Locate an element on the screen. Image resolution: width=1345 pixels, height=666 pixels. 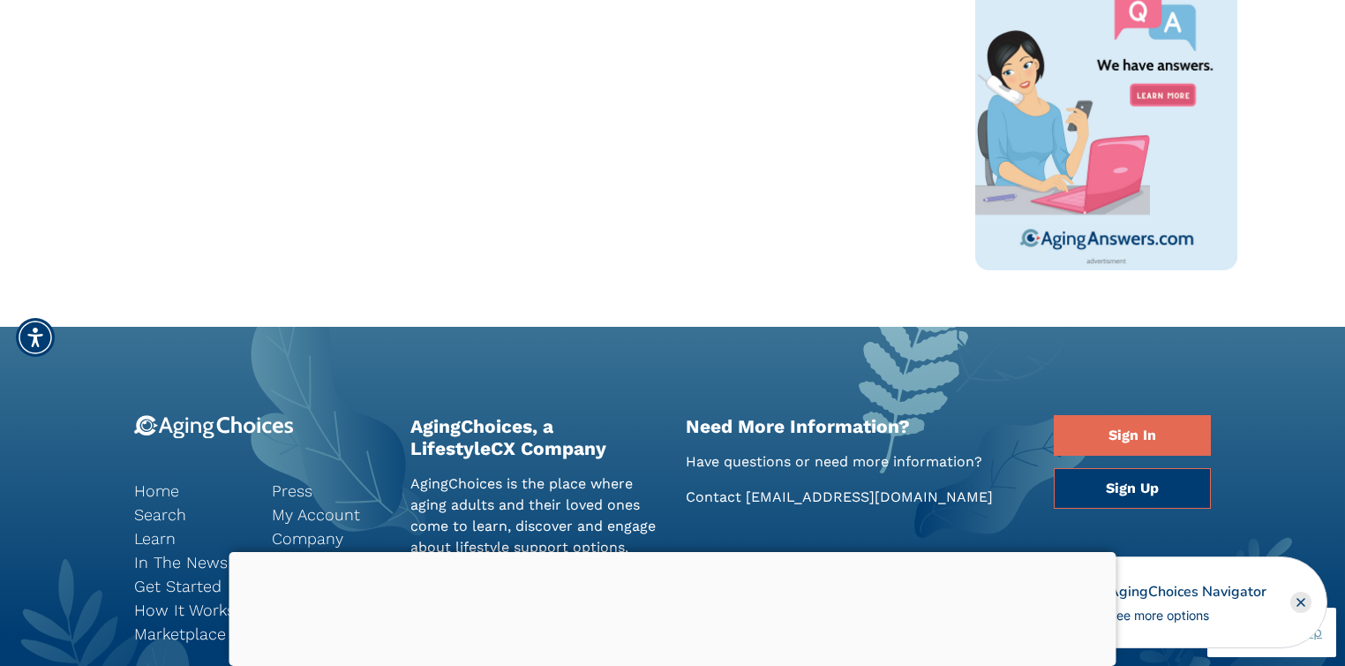
div: Close is located at coordinates (1301, 602).